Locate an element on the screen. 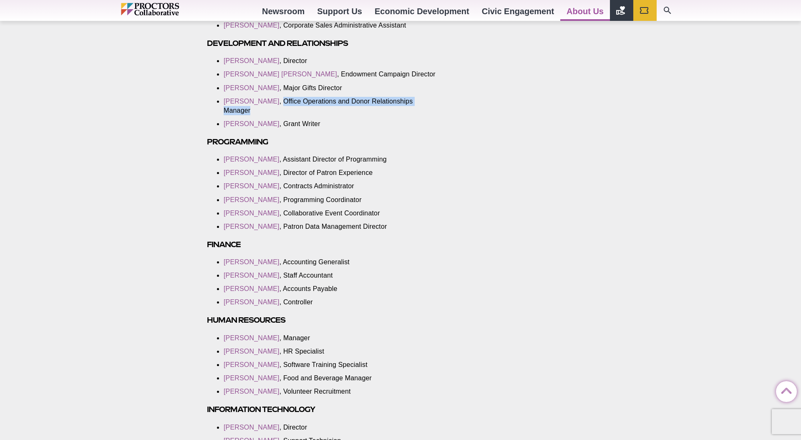 The image size is (801, 440). li: , Staff Accountant is located at coordinates (332, 275).